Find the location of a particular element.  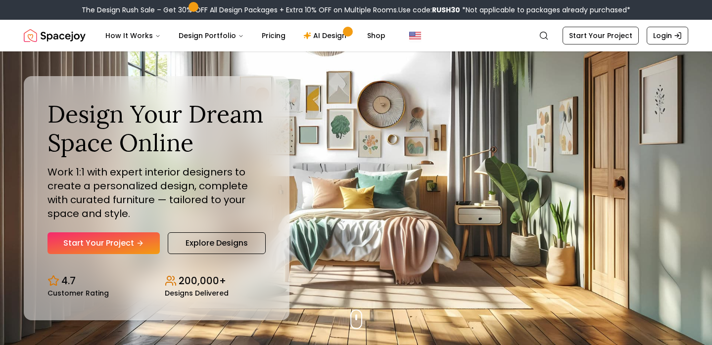

img: Spacejoy Logo is located at coordinates (54, 36).